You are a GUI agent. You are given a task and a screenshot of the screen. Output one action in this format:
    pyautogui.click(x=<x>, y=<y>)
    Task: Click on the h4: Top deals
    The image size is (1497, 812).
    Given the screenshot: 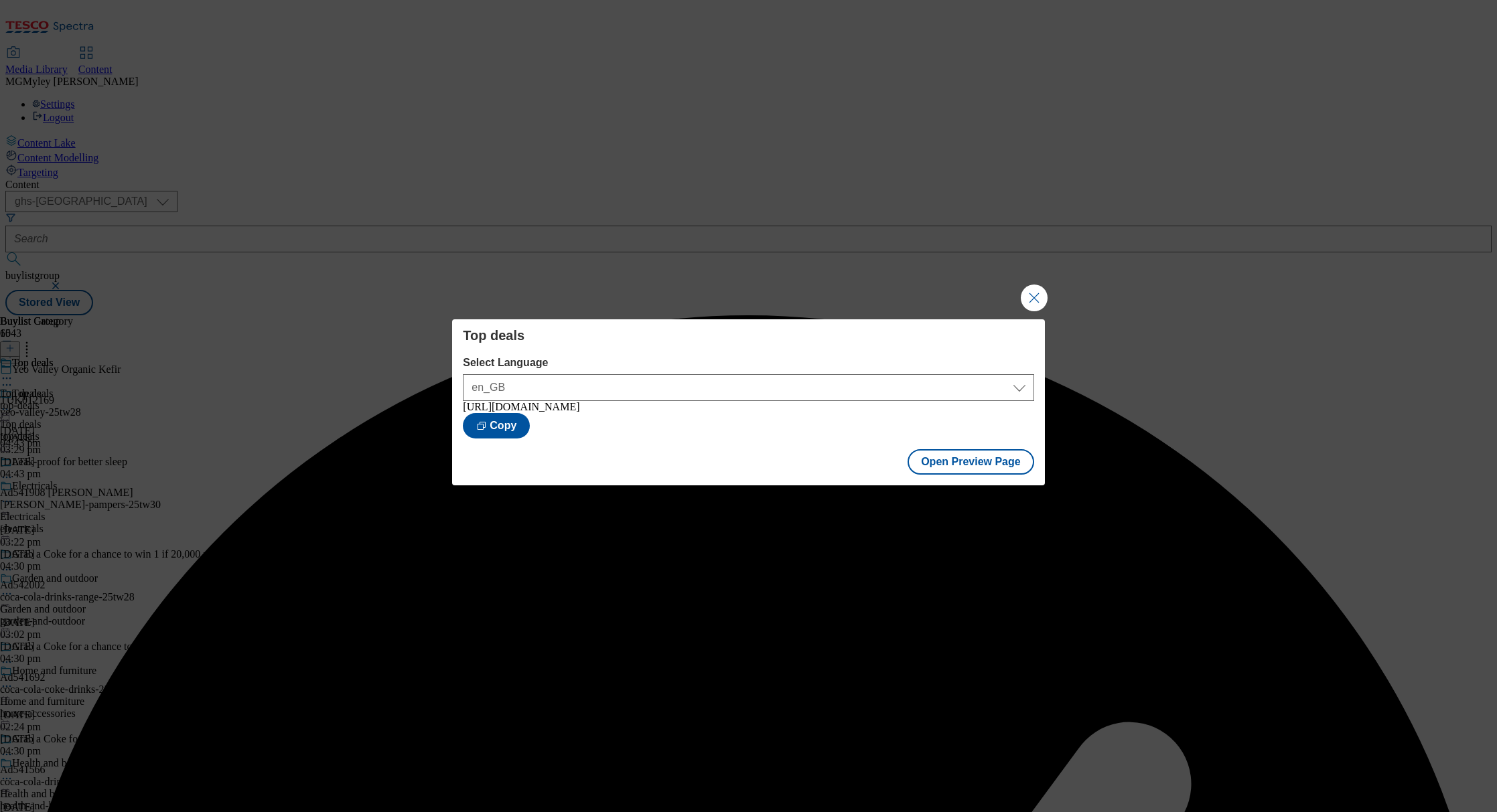 What is the action you would take?
    pyautogui.click(x=748, y=335)
    